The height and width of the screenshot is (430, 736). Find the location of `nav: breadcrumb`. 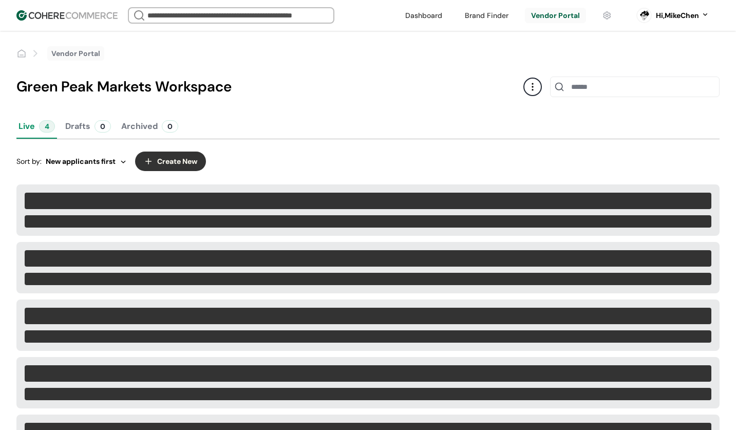

nav: breadcrumb is located at coordinates (60, 53).